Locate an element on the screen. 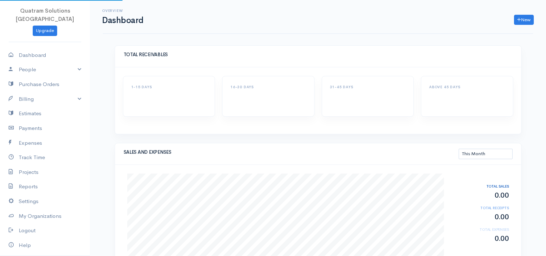  h6: ABOVE 45 DAYS is located at coordinates (467, 87).